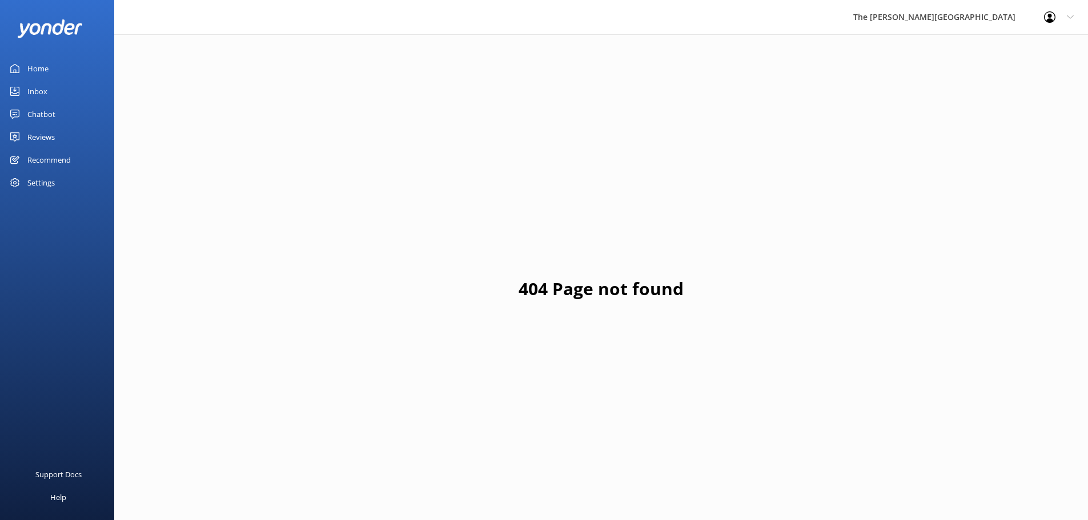 The image size is (1088, 520). What do you see at coordinates (50, 29) in the screenshot?
I see `img: yonder-white-logo.png` at bounding box center [50, 29].